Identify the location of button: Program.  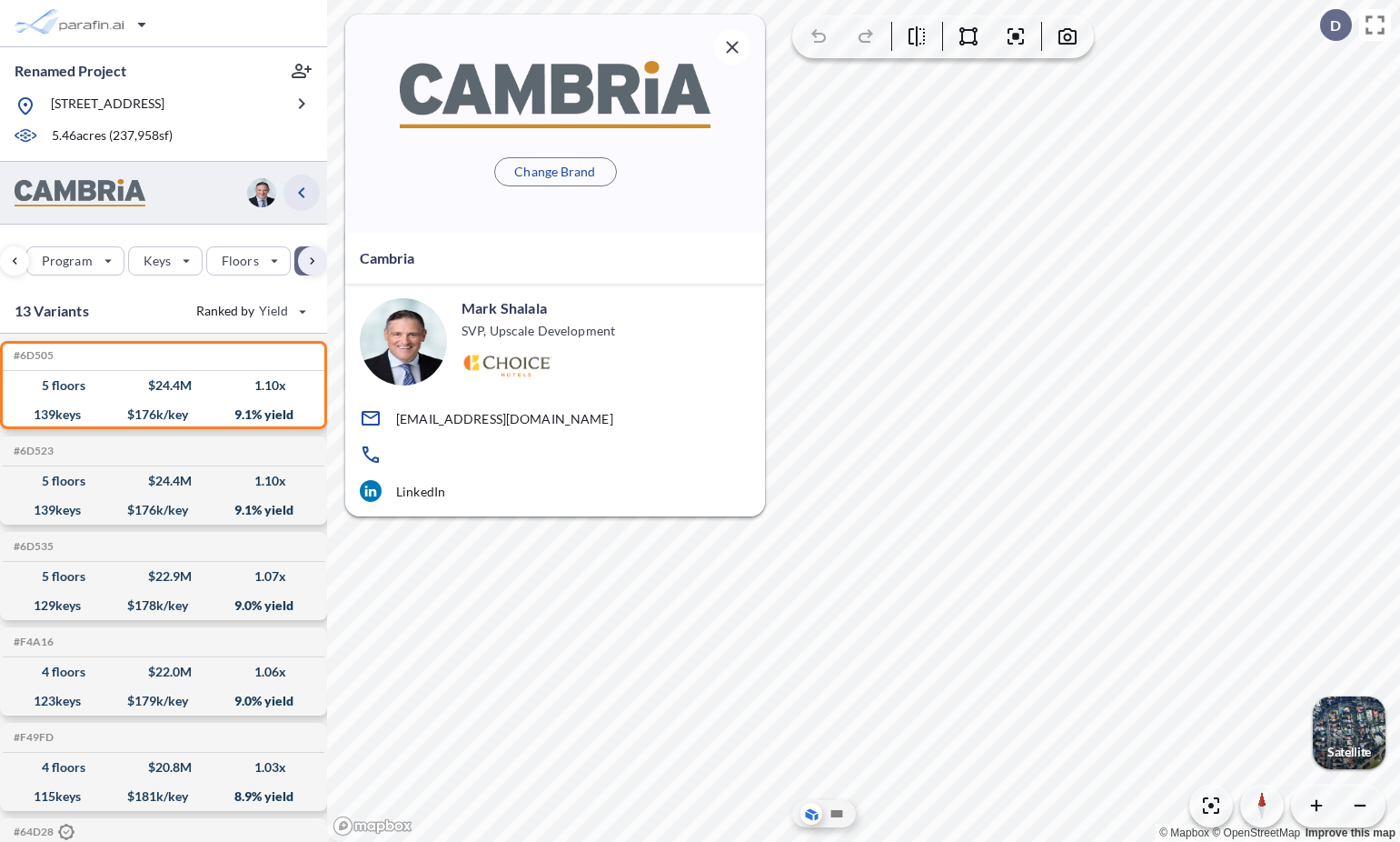
(75, 261).